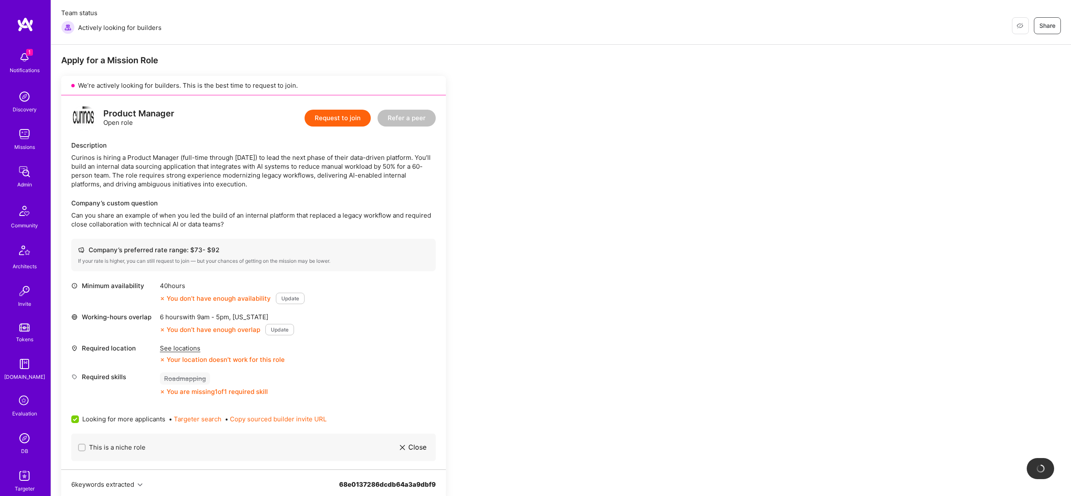  Describe the element at coordinates (24, 225) in the screenshot. I see `div: Community` at that location.